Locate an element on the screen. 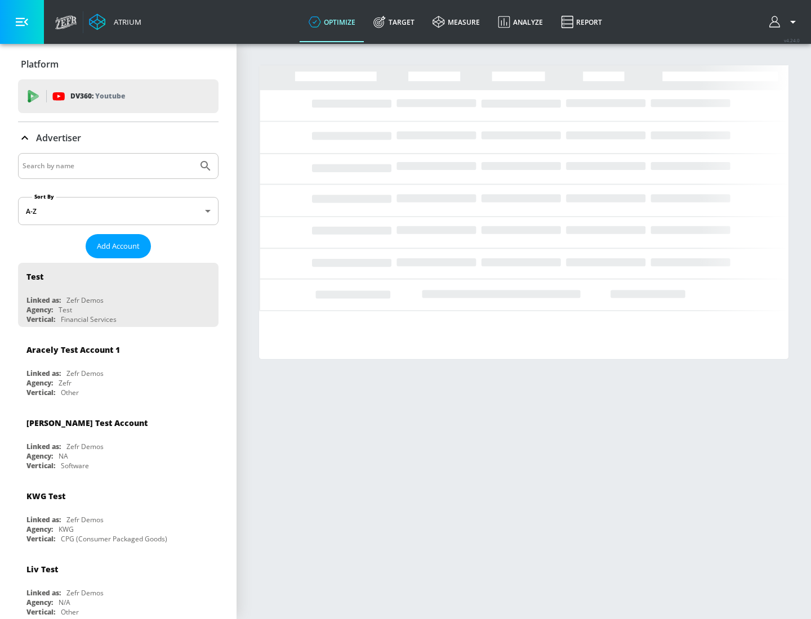  div: KWG Test is located at coordinates (46, 496).